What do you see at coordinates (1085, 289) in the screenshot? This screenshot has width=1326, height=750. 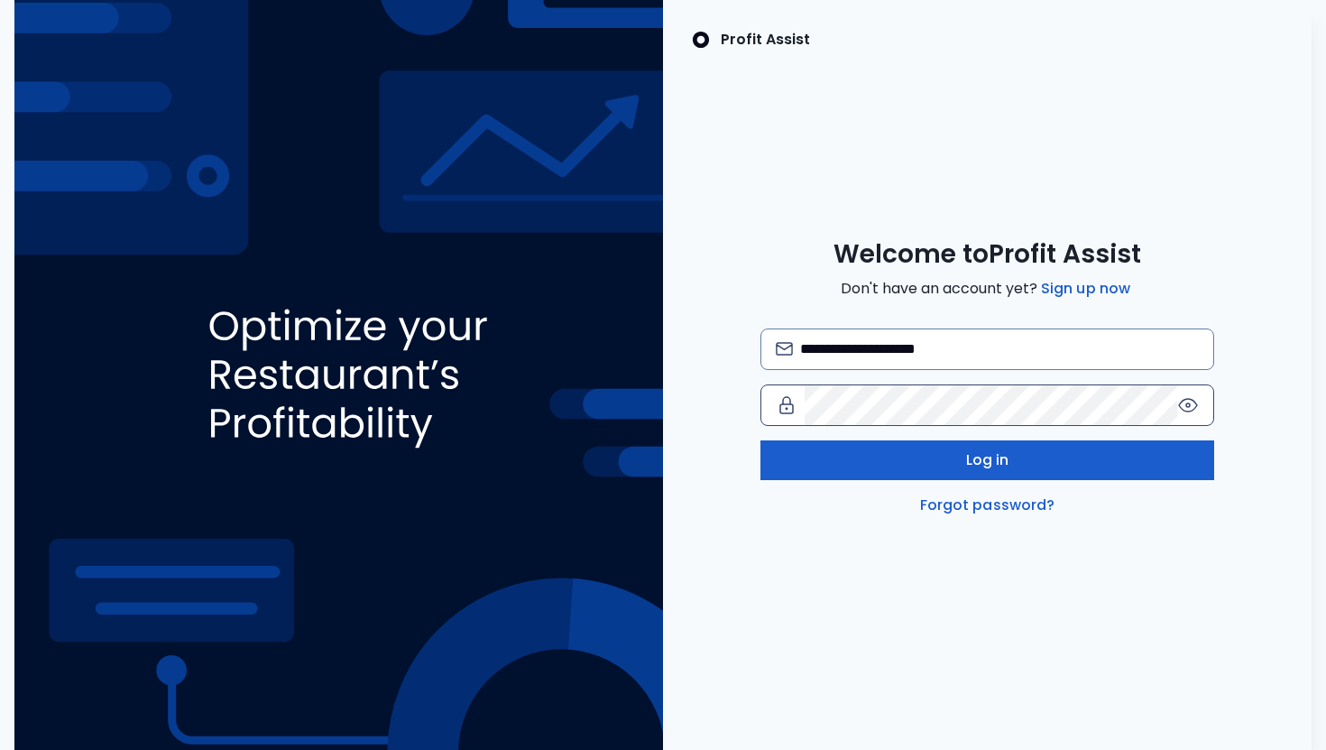 I see `a: Sign up now` at bounding box center [1085, 289].